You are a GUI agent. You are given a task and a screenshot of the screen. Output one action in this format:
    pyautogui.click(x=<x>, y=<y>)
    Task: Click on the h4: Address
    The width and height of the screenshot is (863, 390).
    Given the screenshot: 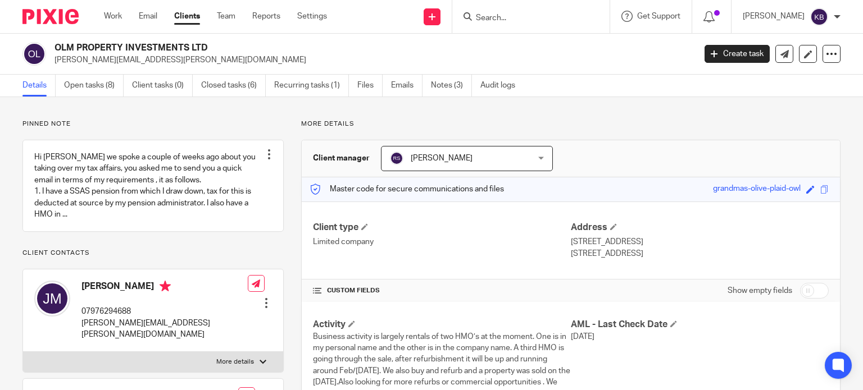 What is the action you would take?
    pyautogui.click(x=699, y=227)
    